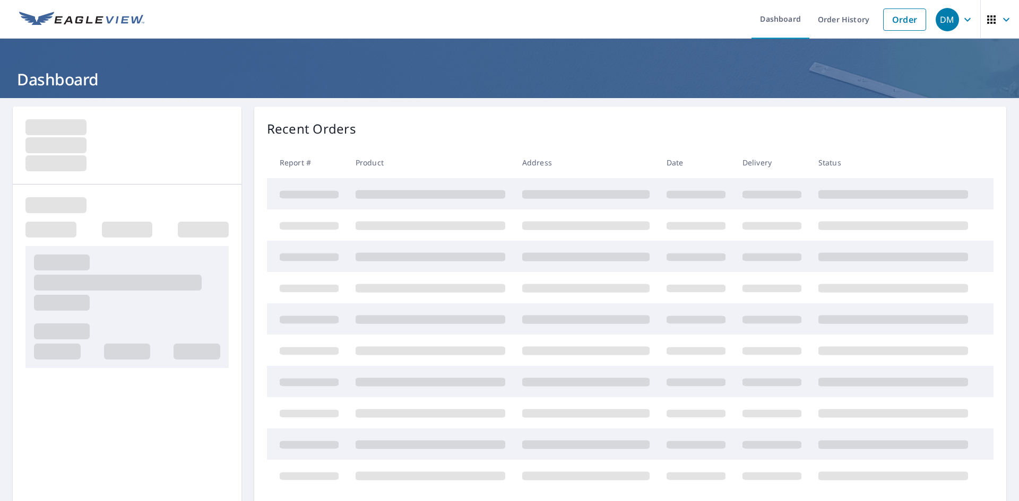 The image size is (1019, 501). I want to click on a: Order, so click(904, 20).